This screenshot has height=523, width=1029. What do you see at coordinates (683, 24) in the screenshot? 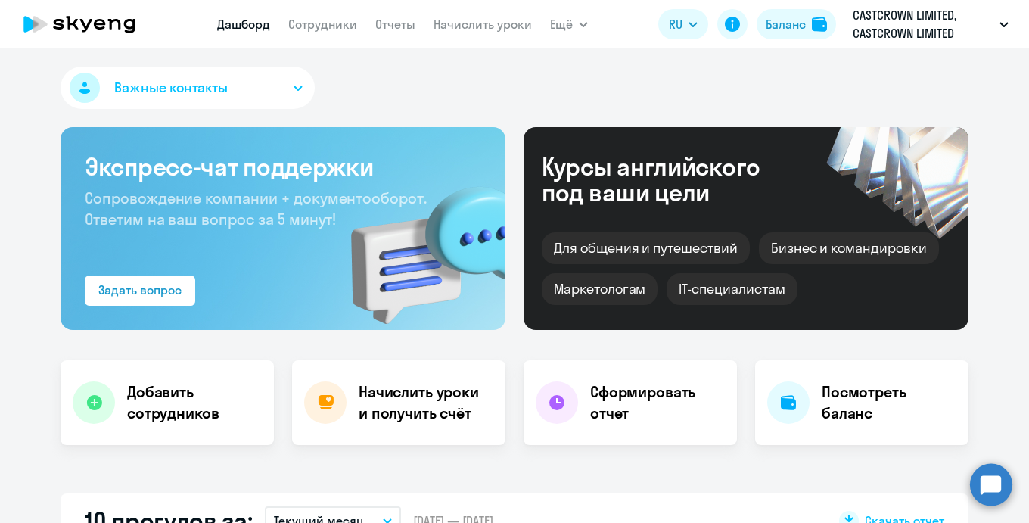
I see `button: RU` at bounding box center [683, 24].